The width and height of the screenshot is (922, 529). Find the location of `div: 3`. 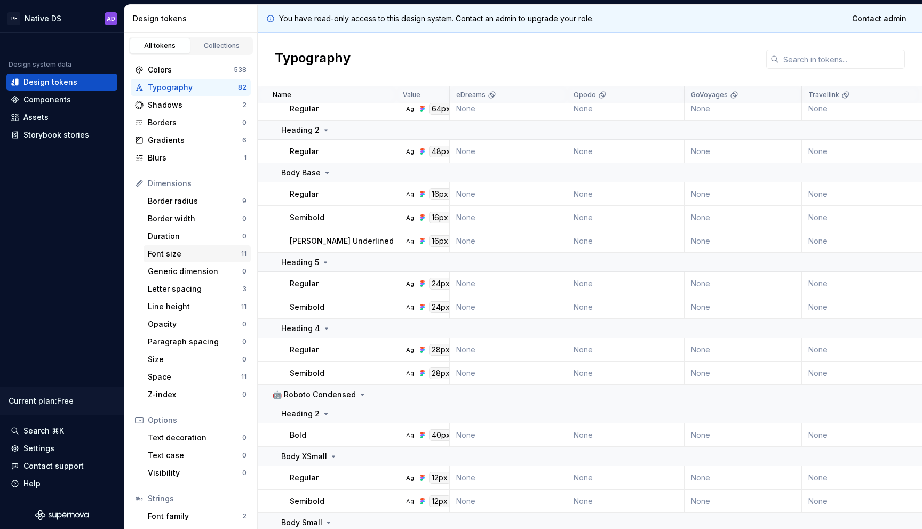

div: 3 is located at coordinates (244, 289).